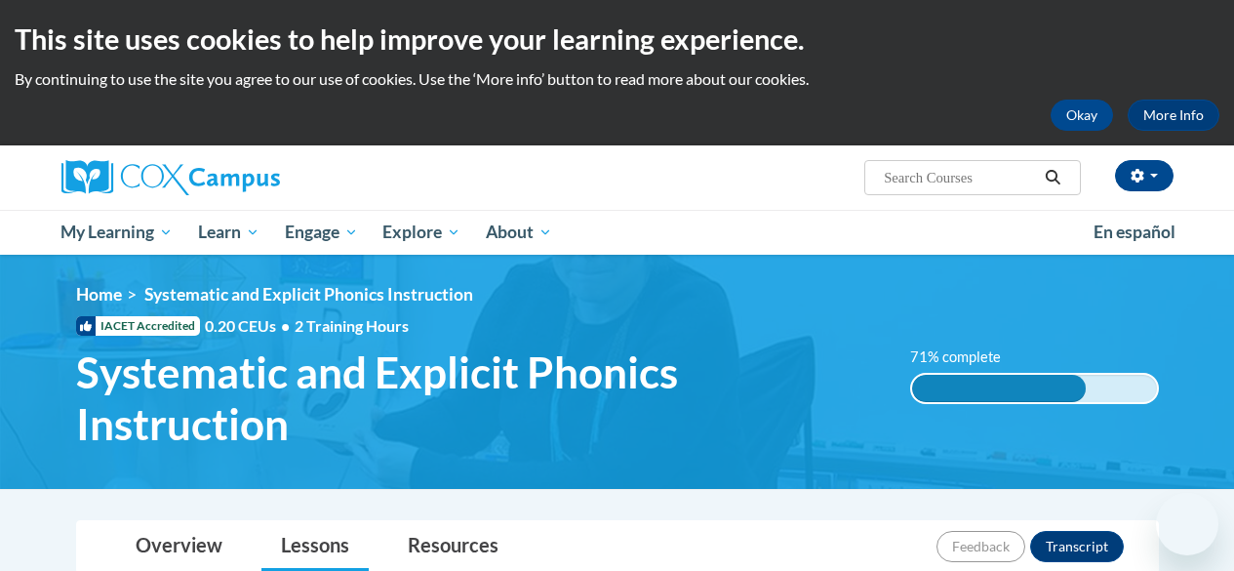 This screenshot has width=1234, height=571. Describe the element at coordinates (1134, 231) in the screenshot. I see `span: En español` at that location.